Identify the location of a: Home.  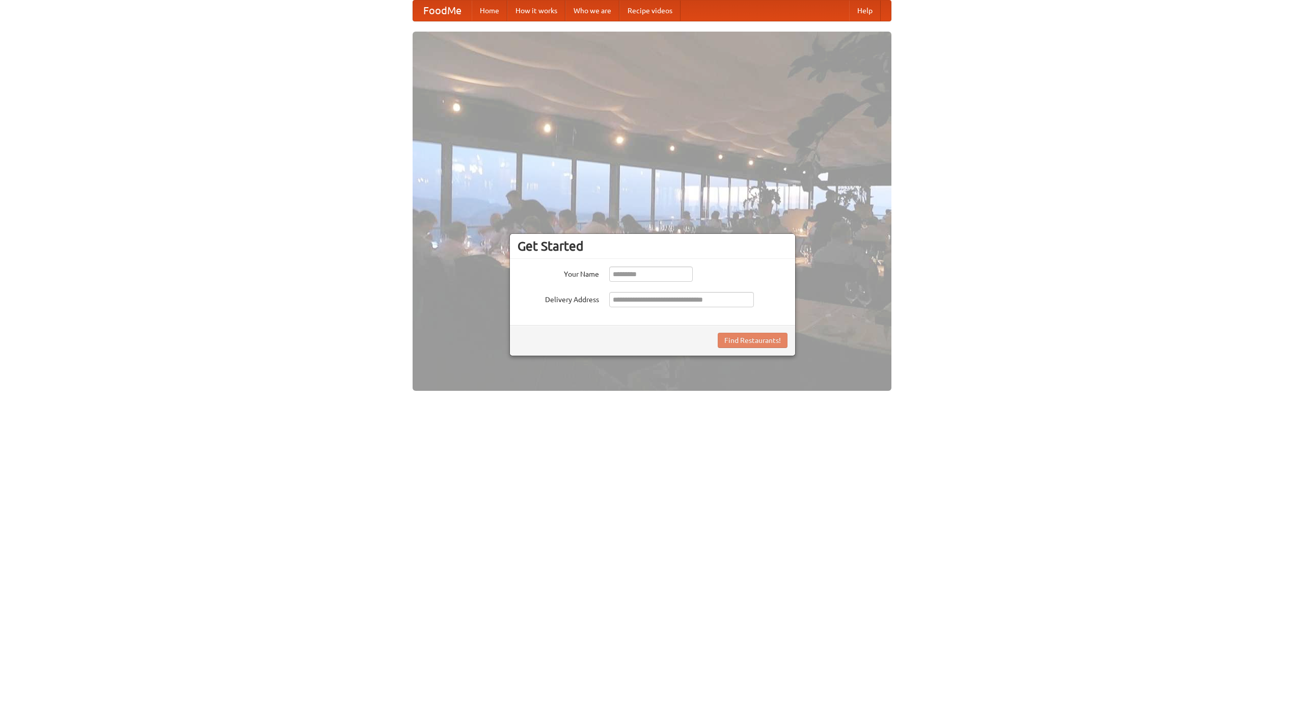
(490, 11).